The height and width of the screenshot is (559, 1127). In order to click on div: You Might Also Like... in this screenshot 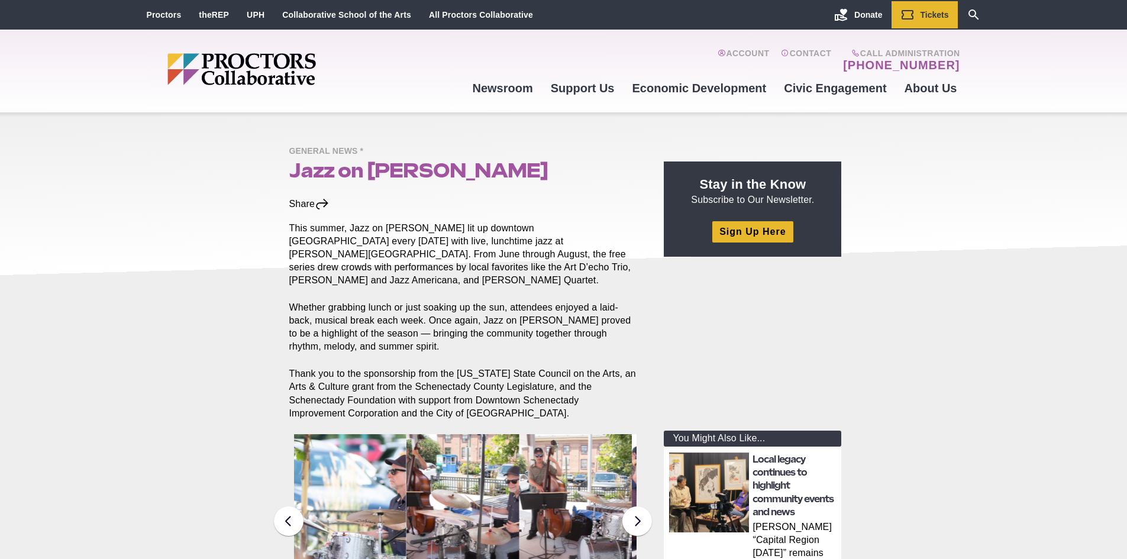, I will do `click(752, 438)`.